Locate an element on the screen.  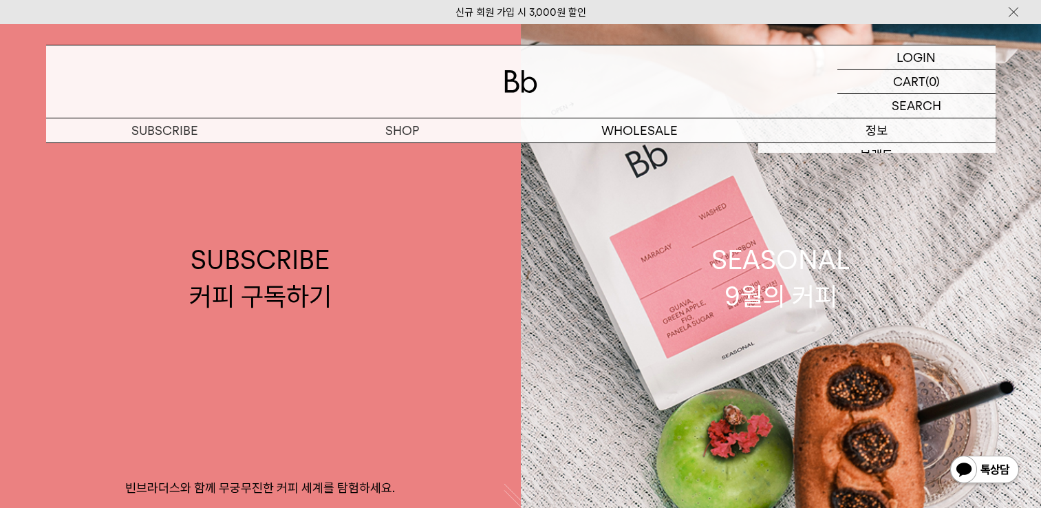
p: SEARCH is located at coordinates (916, 105).